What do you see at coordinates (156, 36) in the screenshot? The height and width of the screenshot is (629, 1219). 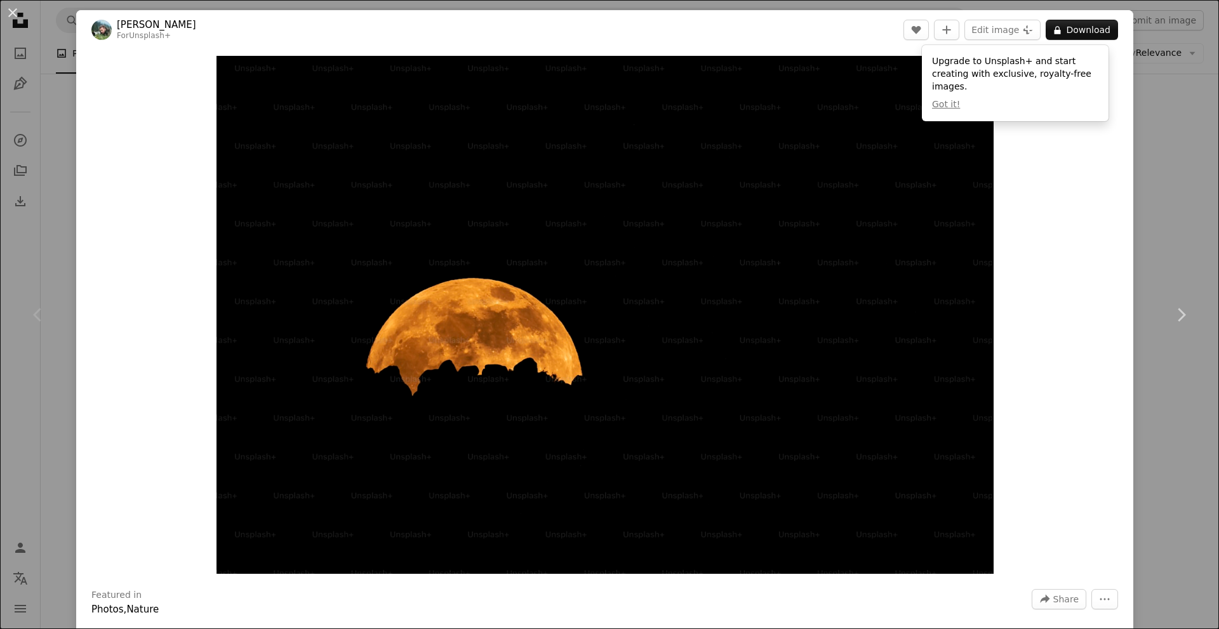 I see `div: For` at bounding box center [156, 36].